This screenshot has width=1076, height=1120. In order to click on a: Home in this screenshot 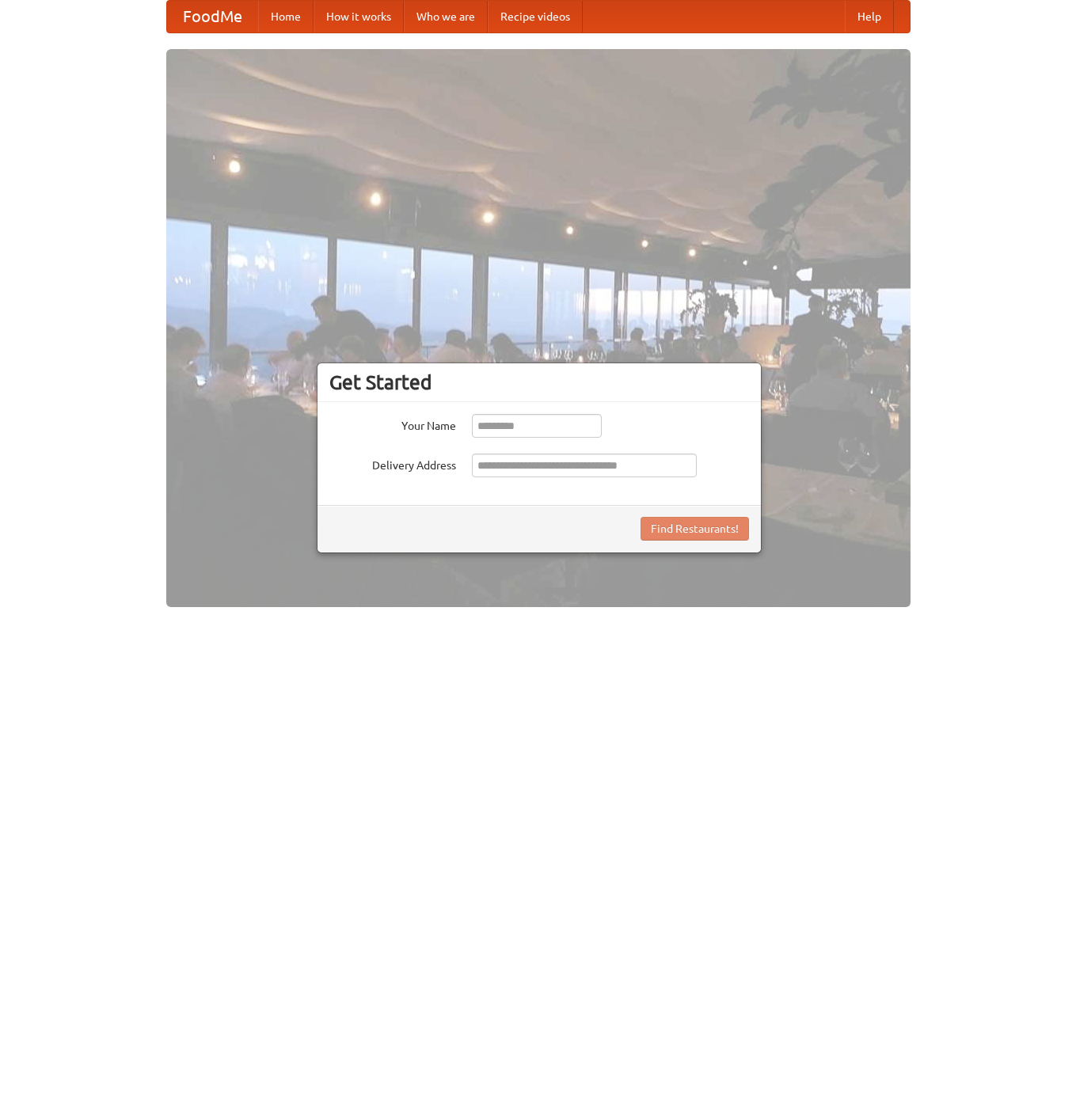, I will do `click(286, 16)`.